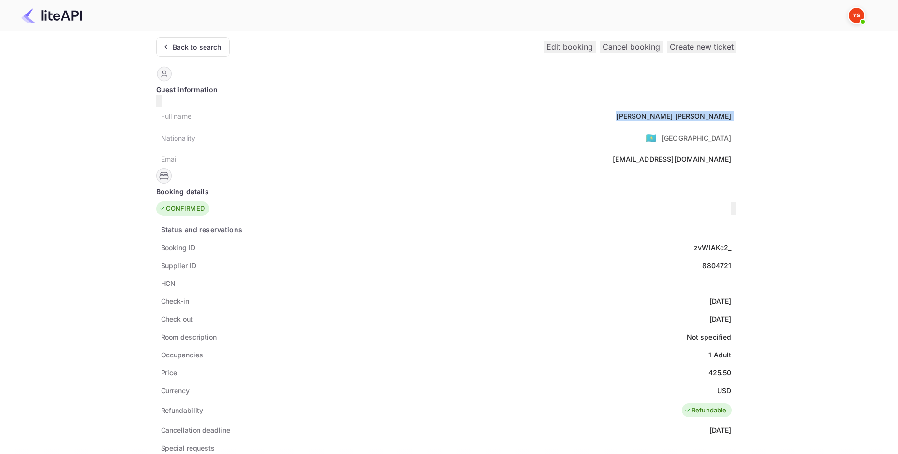 This screenshot has height=454, width=898. Describe the element at coordinates (701, 47) in the screenshot. I see `button: Create new ticket` at that location.